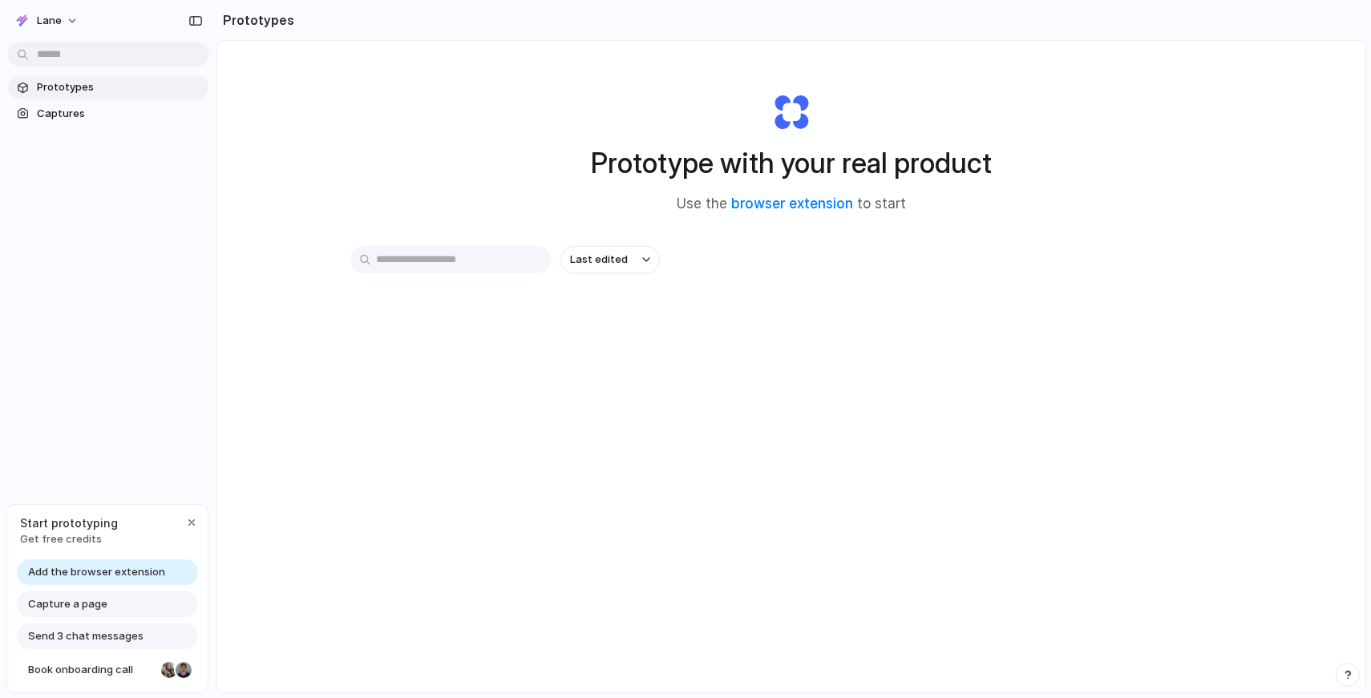  I want to click on span: Send 3 chat messages, so click(86, 636).